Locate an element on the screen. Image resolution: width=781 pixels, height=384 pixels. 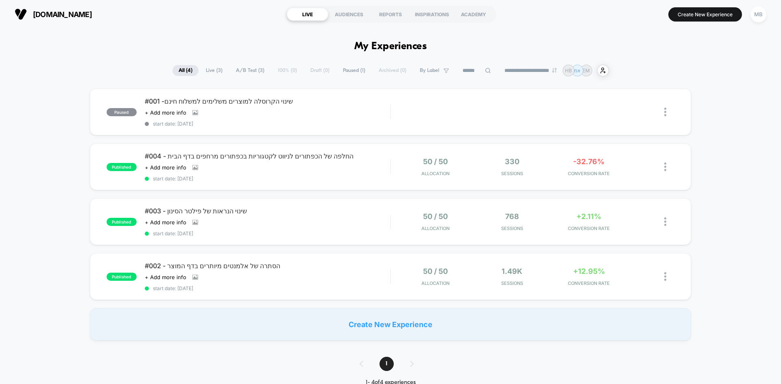
span: +12.95% is located at coordinates (589, 271).